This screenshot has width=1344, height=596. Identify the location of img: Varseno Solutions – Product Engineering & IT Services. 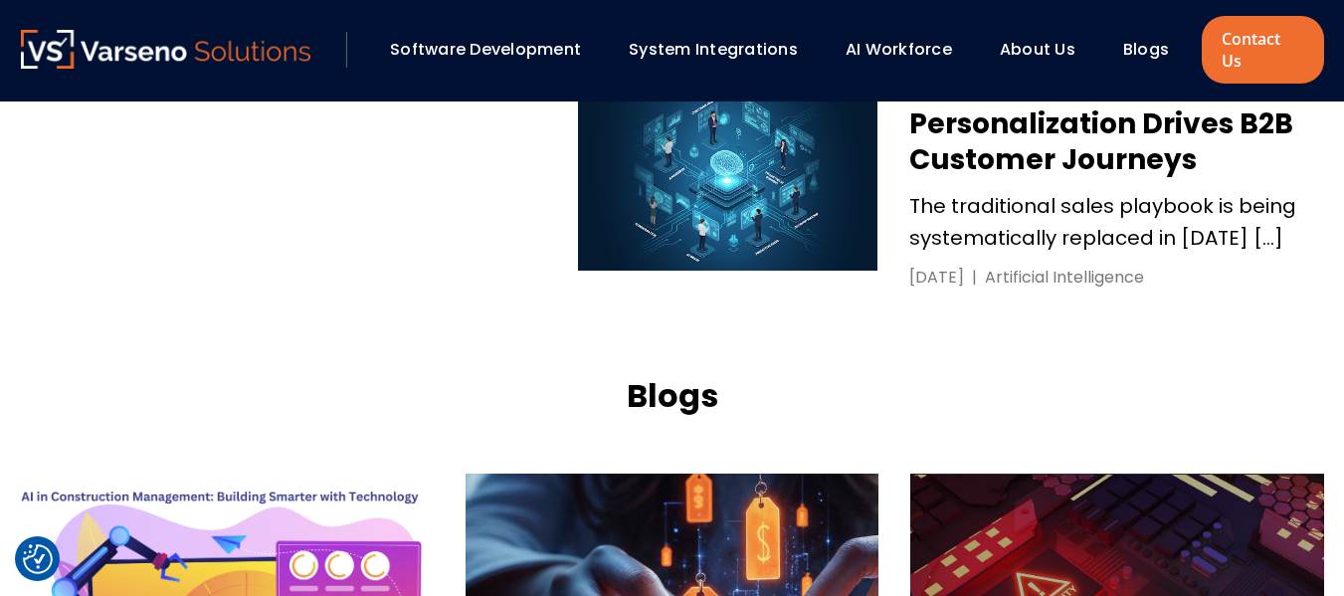
(166, 49).